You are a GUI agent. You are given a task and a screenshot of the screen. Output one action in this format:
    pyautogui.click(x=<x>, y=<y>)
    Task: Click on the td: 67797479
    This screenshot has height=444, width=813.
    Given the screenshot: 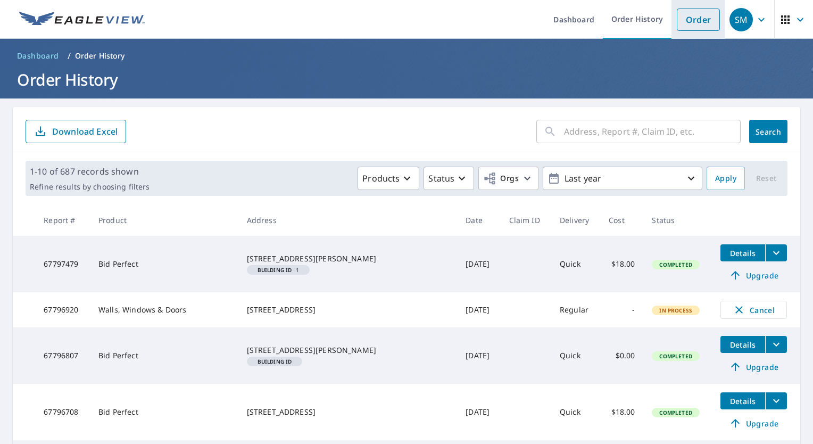 What is the action you would take?
    pyautogui.click(x=62, y=264)
    